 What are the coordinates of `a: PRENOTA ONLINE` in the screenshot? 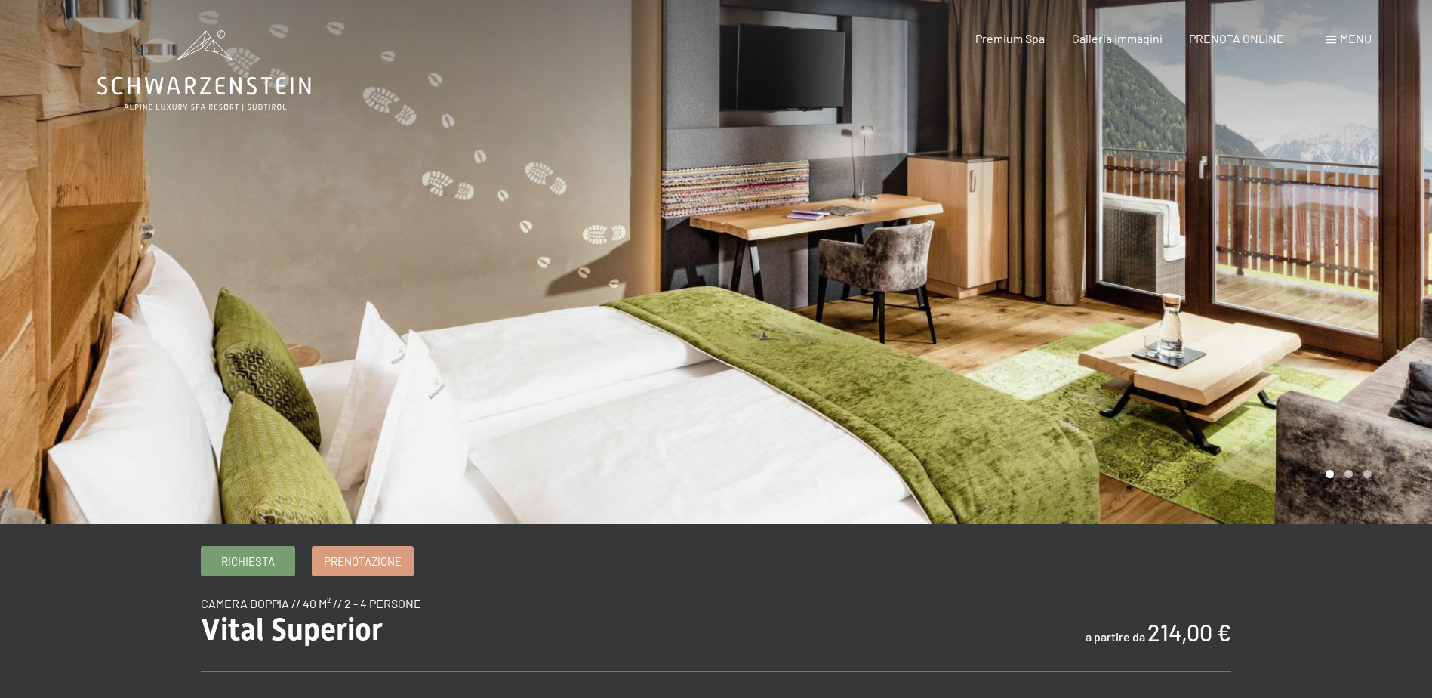 It's located at (1237, 38).